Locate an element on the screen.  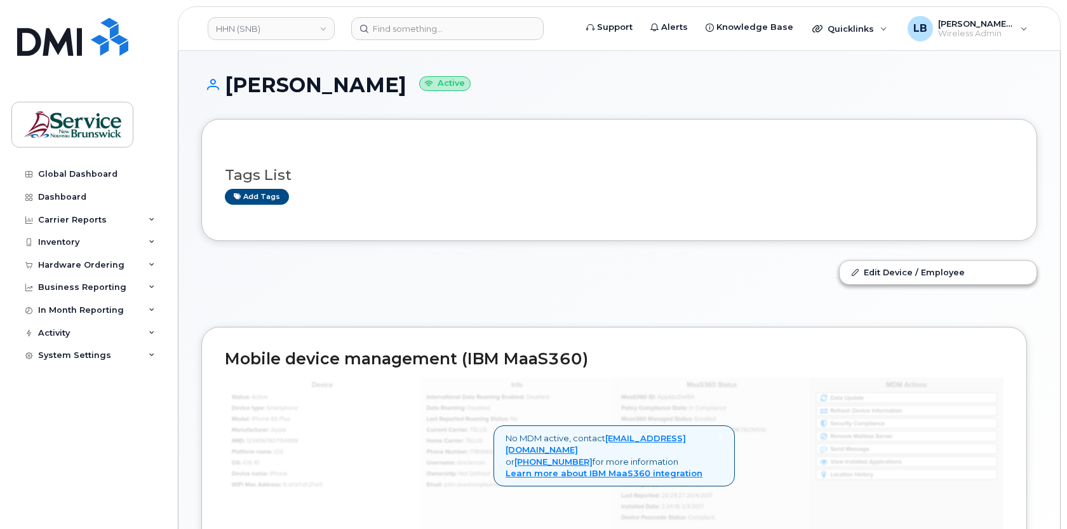
a: Edit Device / Employee is located at coordinates (938, 272).